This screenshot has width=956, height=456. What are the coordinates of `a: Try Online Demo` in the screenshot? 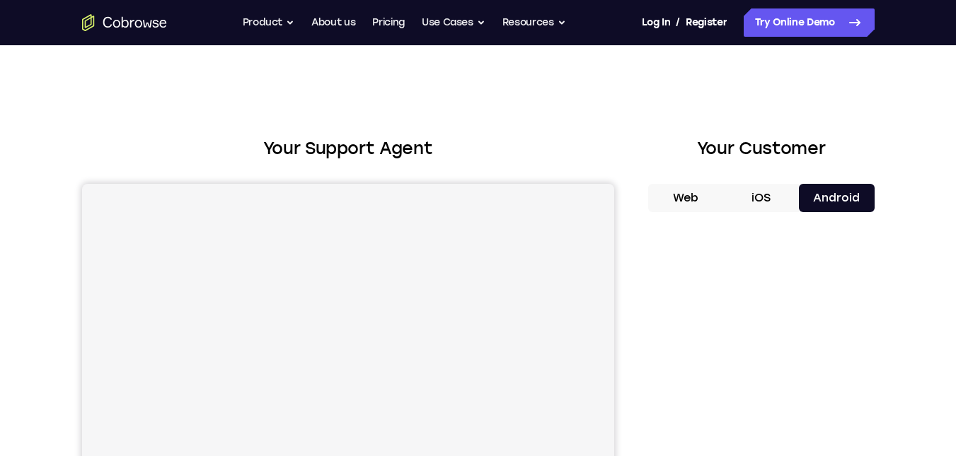 It's located at (809, 23).